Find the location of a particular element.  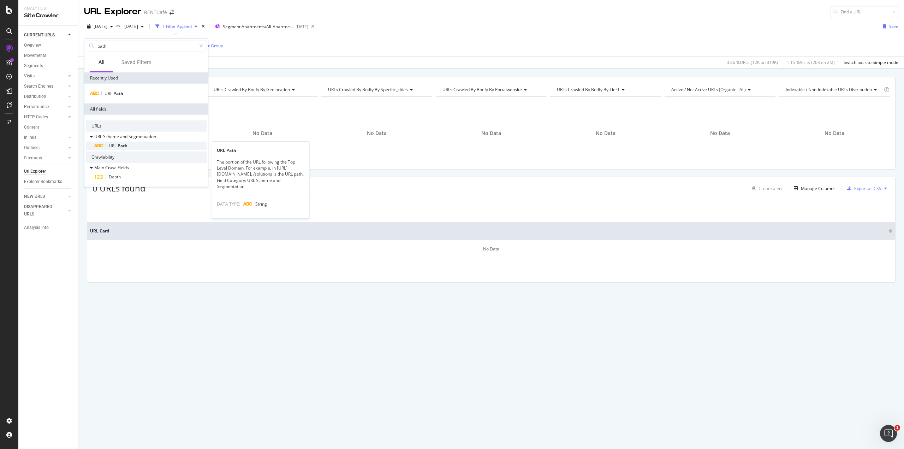

h4: URLs Crawled By Botify By portalwebsite is located at coordinates (490, 90).